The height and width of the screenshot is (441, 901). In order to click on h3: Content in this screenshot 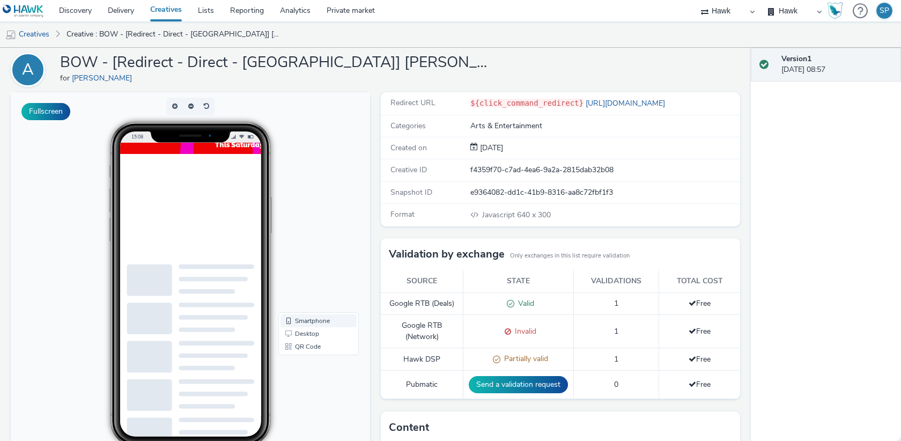, I will do `click(409, 428)`.